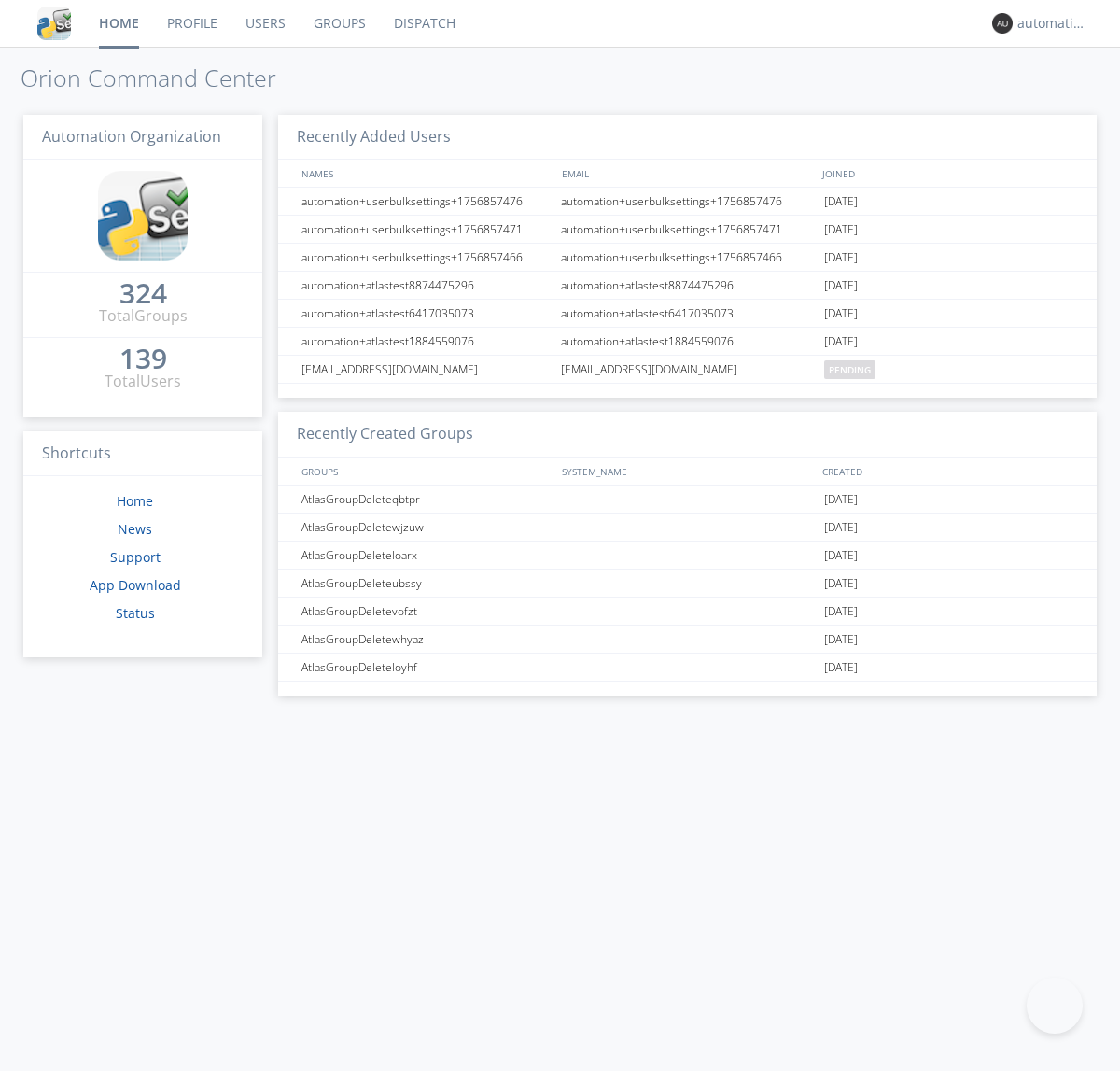 The image size is (1120, 1071). Describe the element at coordinates (426, 611) in the screenshot. I see `div: AtlasGroupDeletevofzt` at that location.